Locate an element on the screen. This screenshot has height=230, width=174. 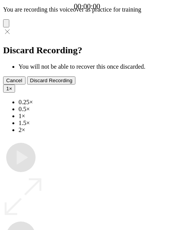
button: Discard Recording is located at coordinates (51, 80).